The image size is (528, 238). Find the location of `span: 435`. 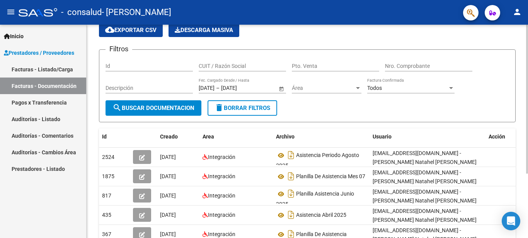

span: 435 is located at coordinates (107, 215).